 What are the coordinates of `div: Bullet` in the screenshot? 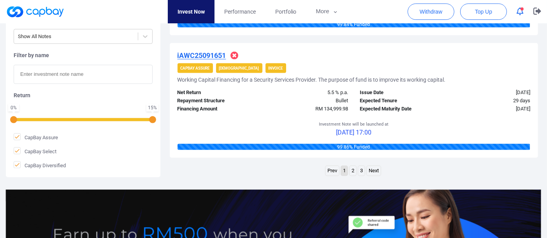 It's located at (309, 101).